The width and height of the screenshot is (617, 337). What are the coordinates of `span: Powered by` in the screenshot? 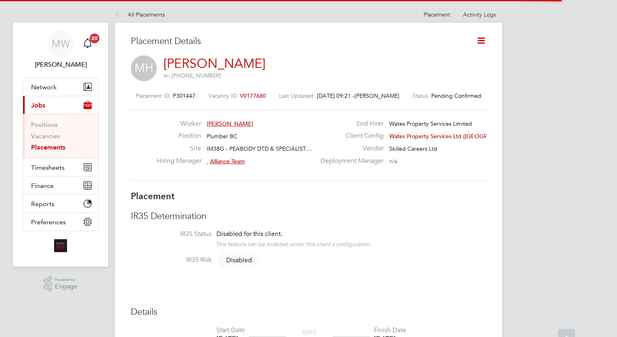 It's located at (66, 280).